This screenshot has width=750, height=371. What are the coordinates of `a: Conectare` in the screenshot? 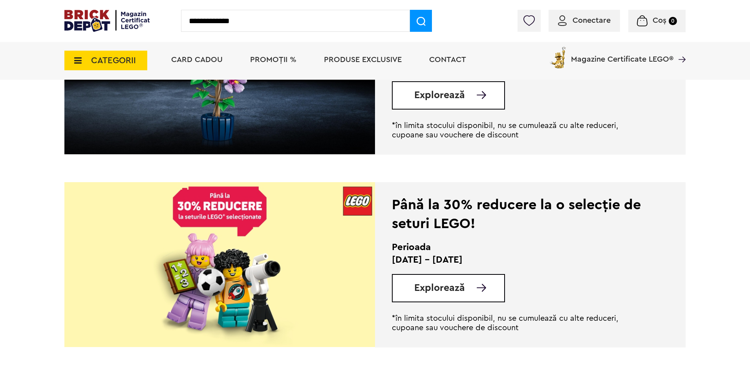 It's located at (584, 20).